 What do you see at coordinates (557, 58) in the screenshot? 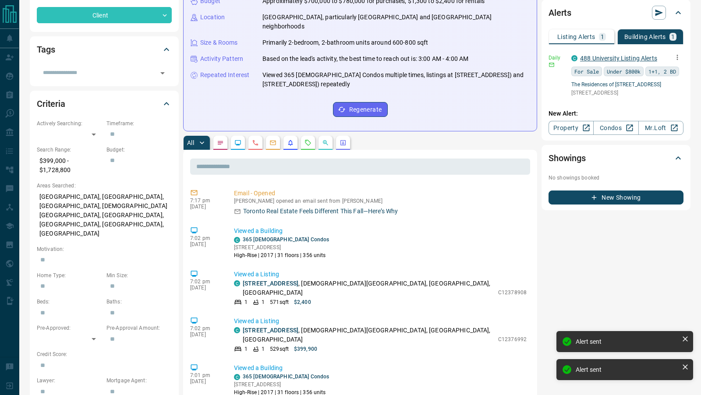
I see `p: Daily` at bounding box center [557, 58].